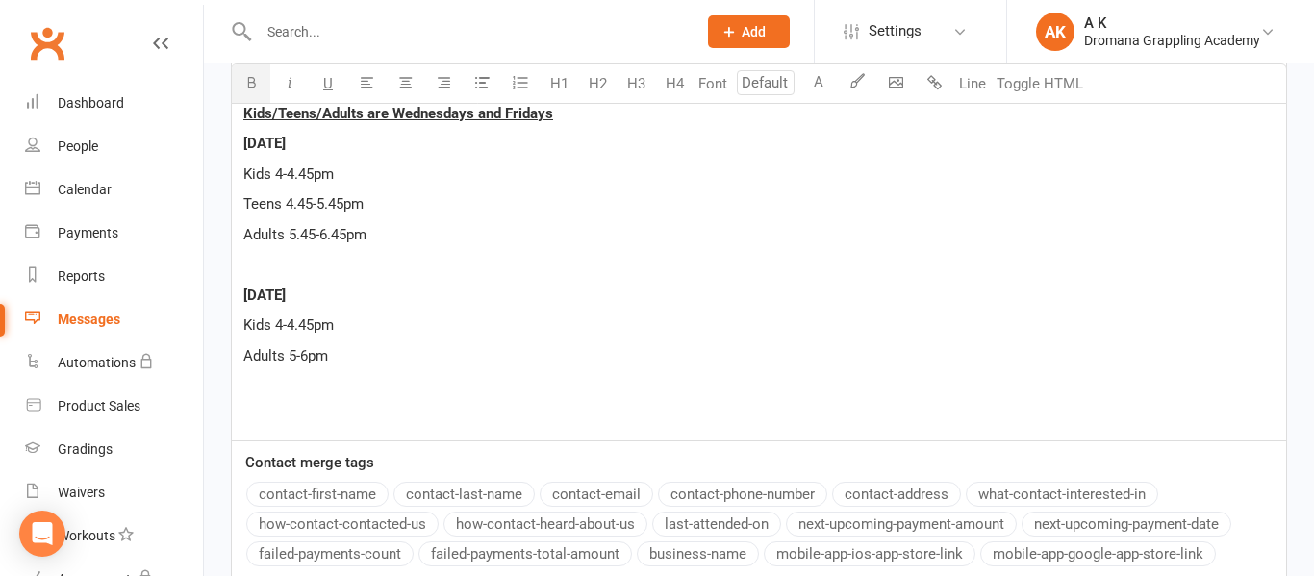 The width and height of the screenshot is (1314, 576). Describe the element at coordinates (303, 204) in the screenshot. I see `span: Teens 4.45-5.45pm` at that location.